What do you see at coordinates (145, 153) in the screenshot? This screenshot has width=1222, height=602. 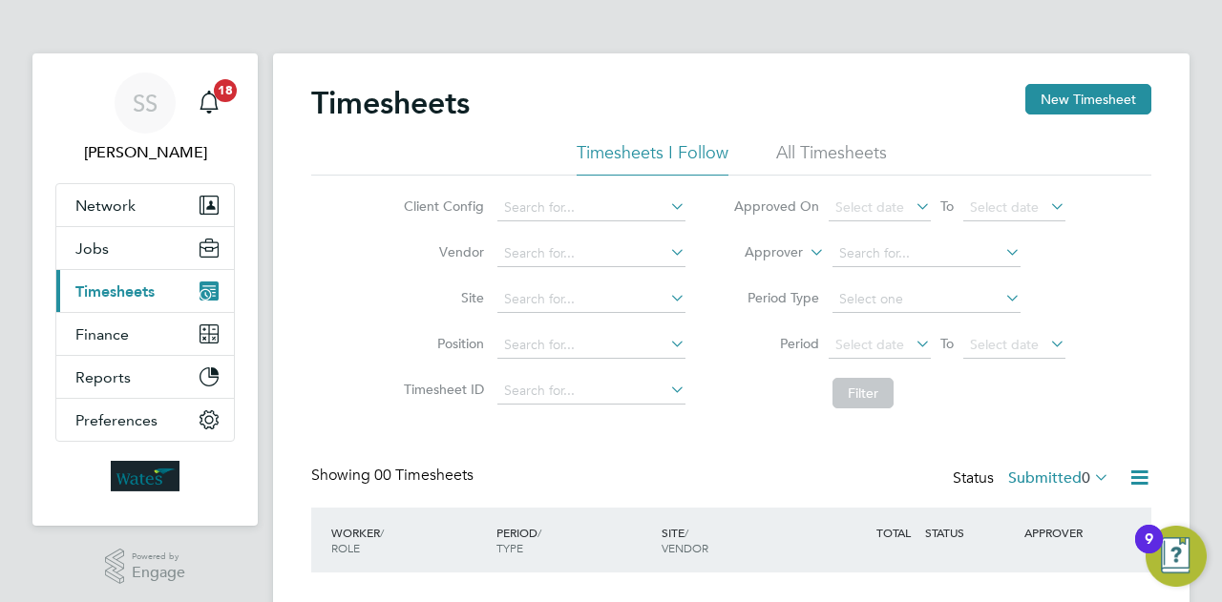 I see `span: Summer Sampson` at bounding box center [145, 153].